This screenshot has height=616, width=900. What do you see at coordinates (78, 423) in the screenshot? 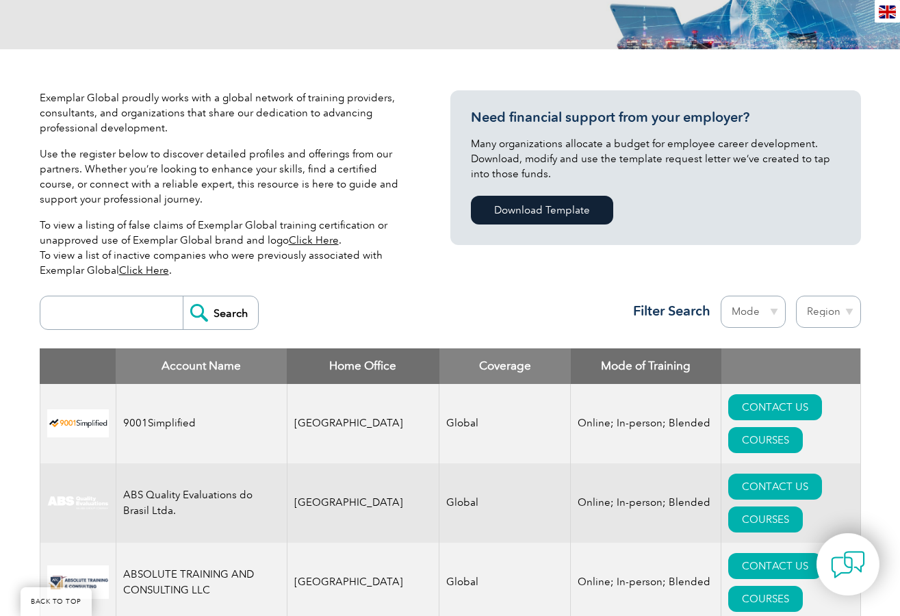
I see `img: 37c9c059-616f-eb11-a812-002248153038-logo.png` at bounding box center [78, 423].